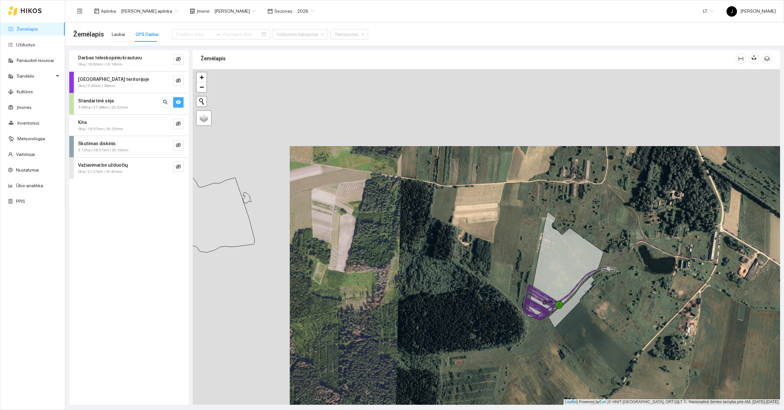 The height and width of the screenshot is (410, 784). Describe the element at coordinates (97, 11) in the screenshot. I see `span: layout` at that location.